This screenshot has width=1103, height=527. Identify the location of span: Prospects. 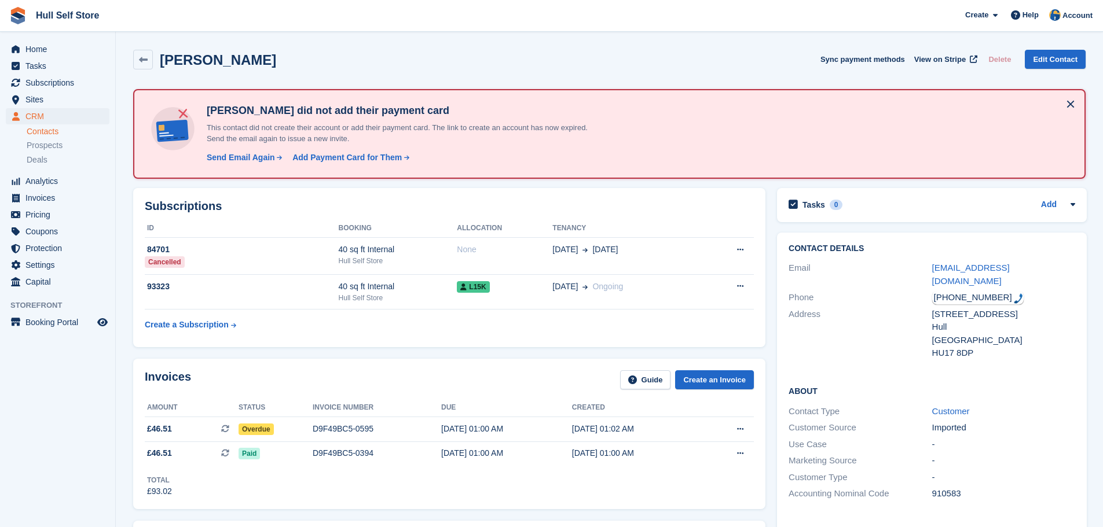
(45, 145).